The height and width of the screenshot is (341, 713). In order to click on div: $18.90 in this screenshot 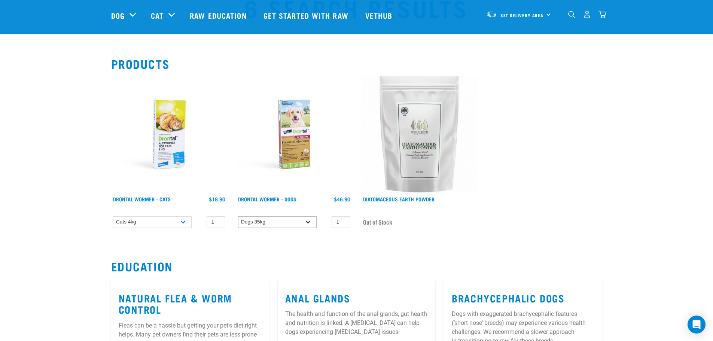, I will do `click(217, 199)`.